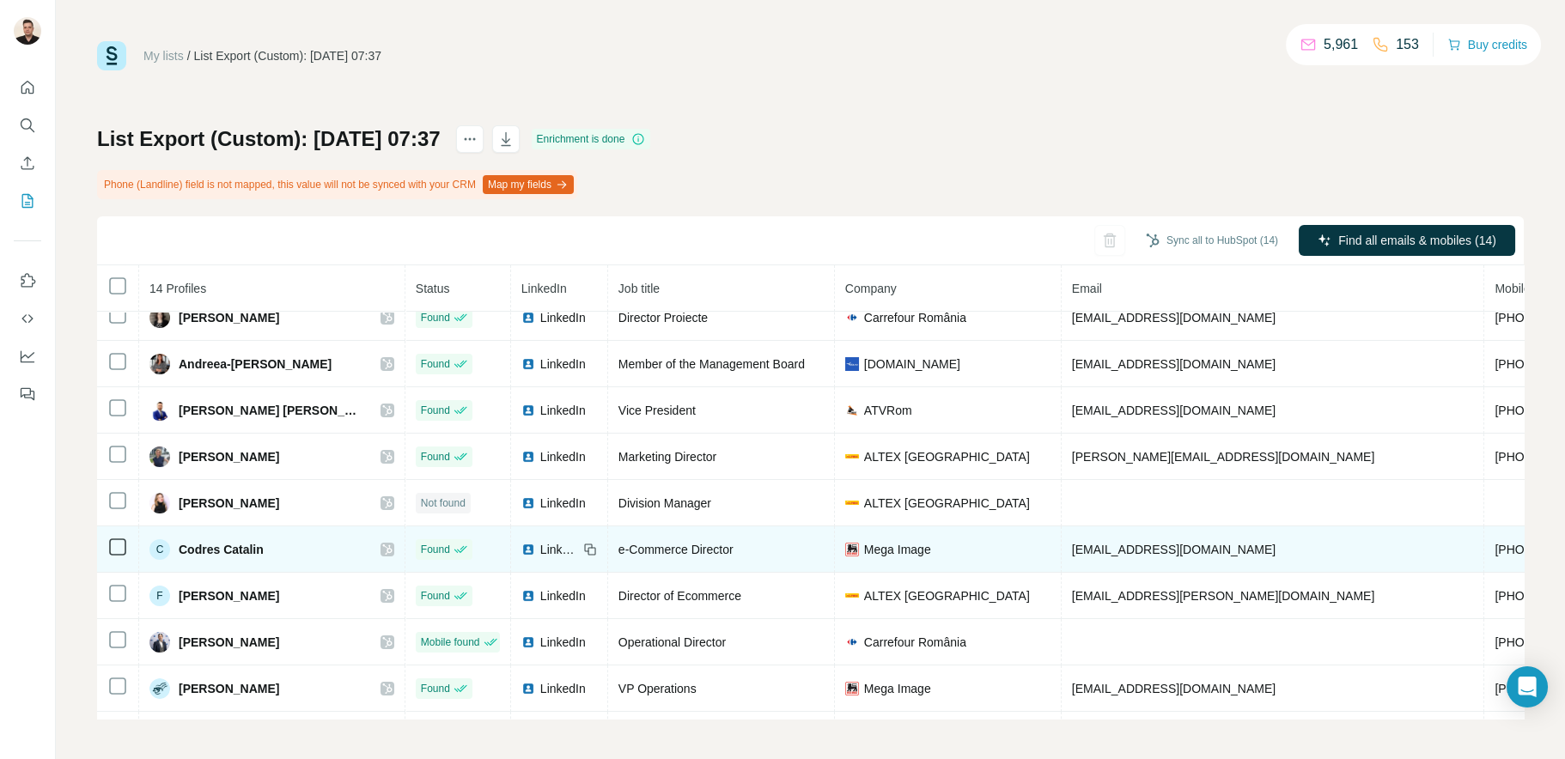  I want to click on span: Email, so click(1086, 289).